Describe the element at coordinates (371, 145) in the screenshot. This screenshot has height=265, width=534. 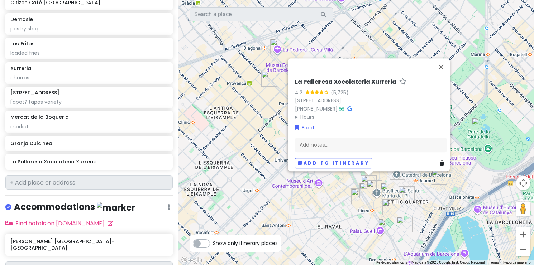
I see `div: Add notes...` at that location.